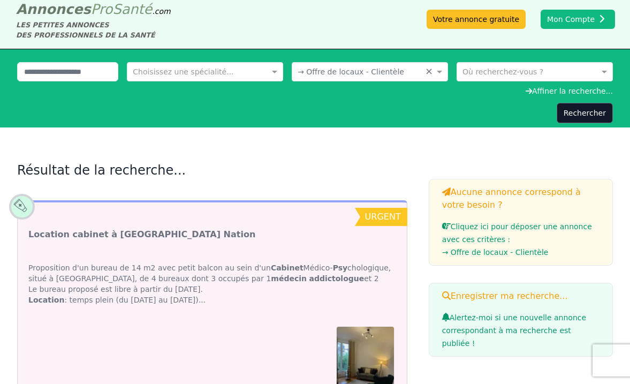 The height and width of the screenshot is (384, 630). Describe the element at coordinates (161, 11) in the screenshot. I see `span: .com` at that location.